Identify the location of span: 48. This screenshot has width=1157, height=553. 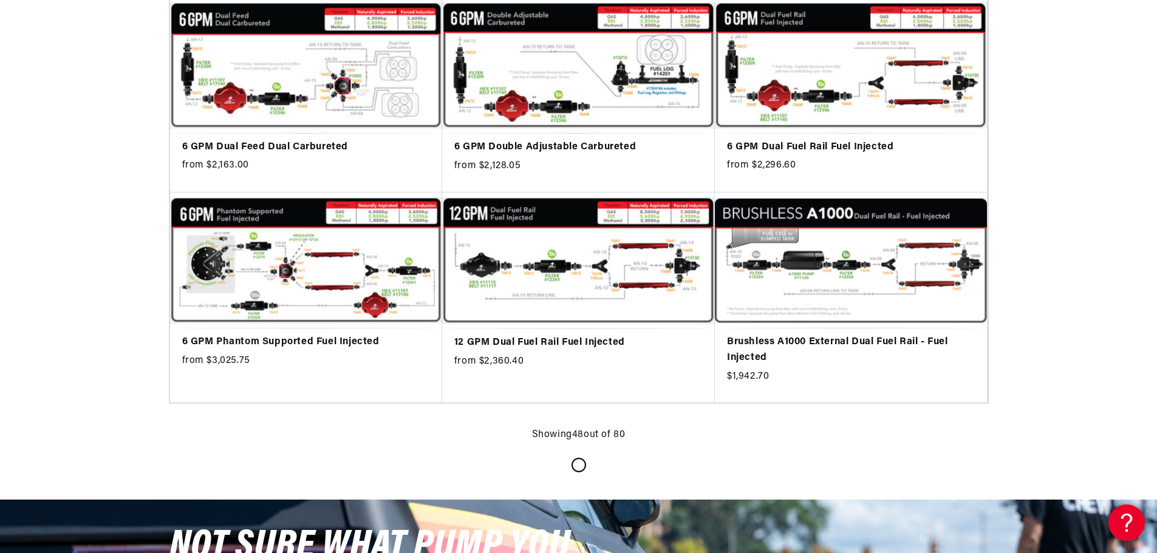
(578, 435).